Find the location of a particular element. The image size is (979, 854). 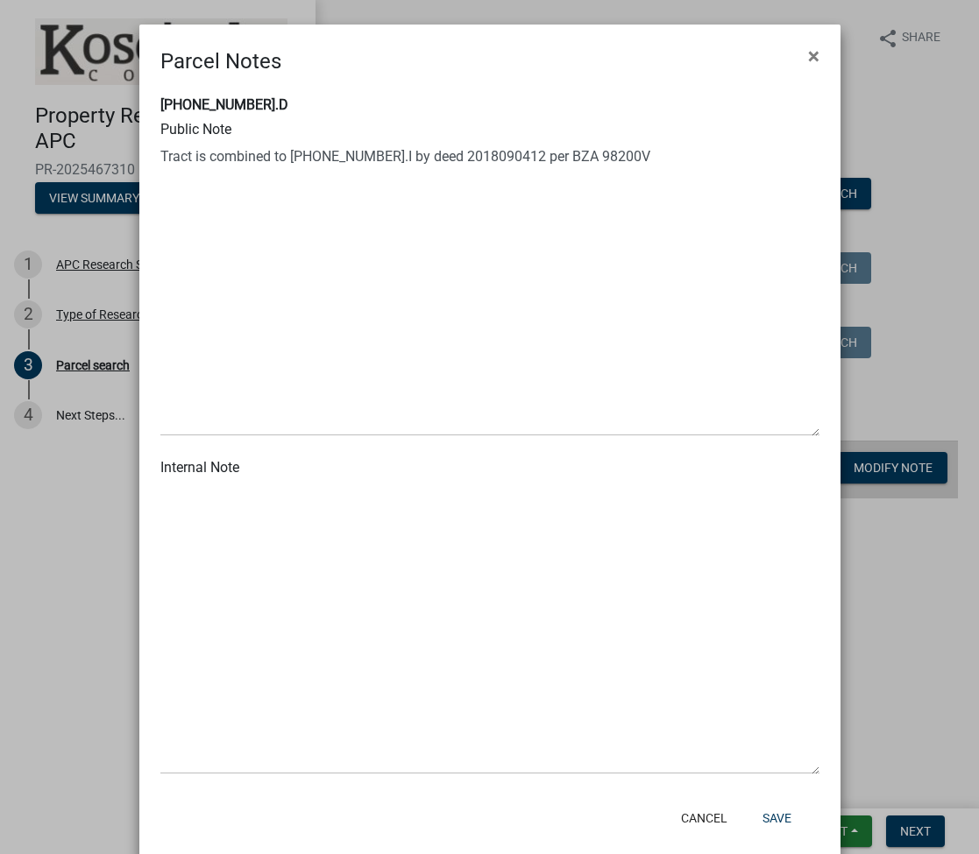

label: Public Note is located at coordinates (195, 130).